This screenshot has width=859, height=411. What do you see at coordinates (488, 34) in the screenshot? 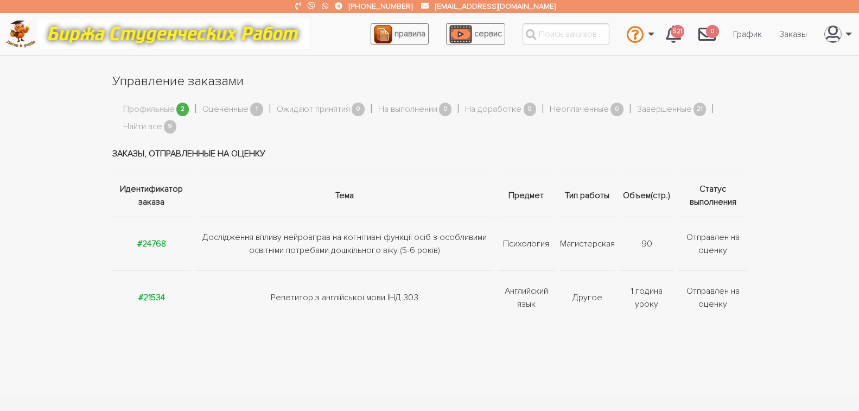
I see `span: сервис` at bounding box center [488, 34].